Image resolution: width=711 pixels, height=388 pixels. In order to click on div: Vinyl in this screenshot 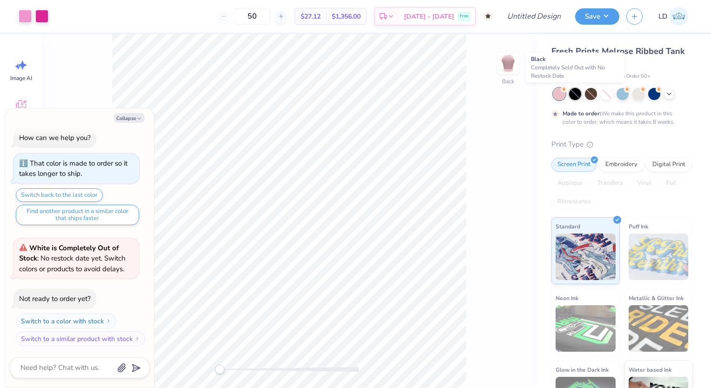, I will do `click(644, 183)`.